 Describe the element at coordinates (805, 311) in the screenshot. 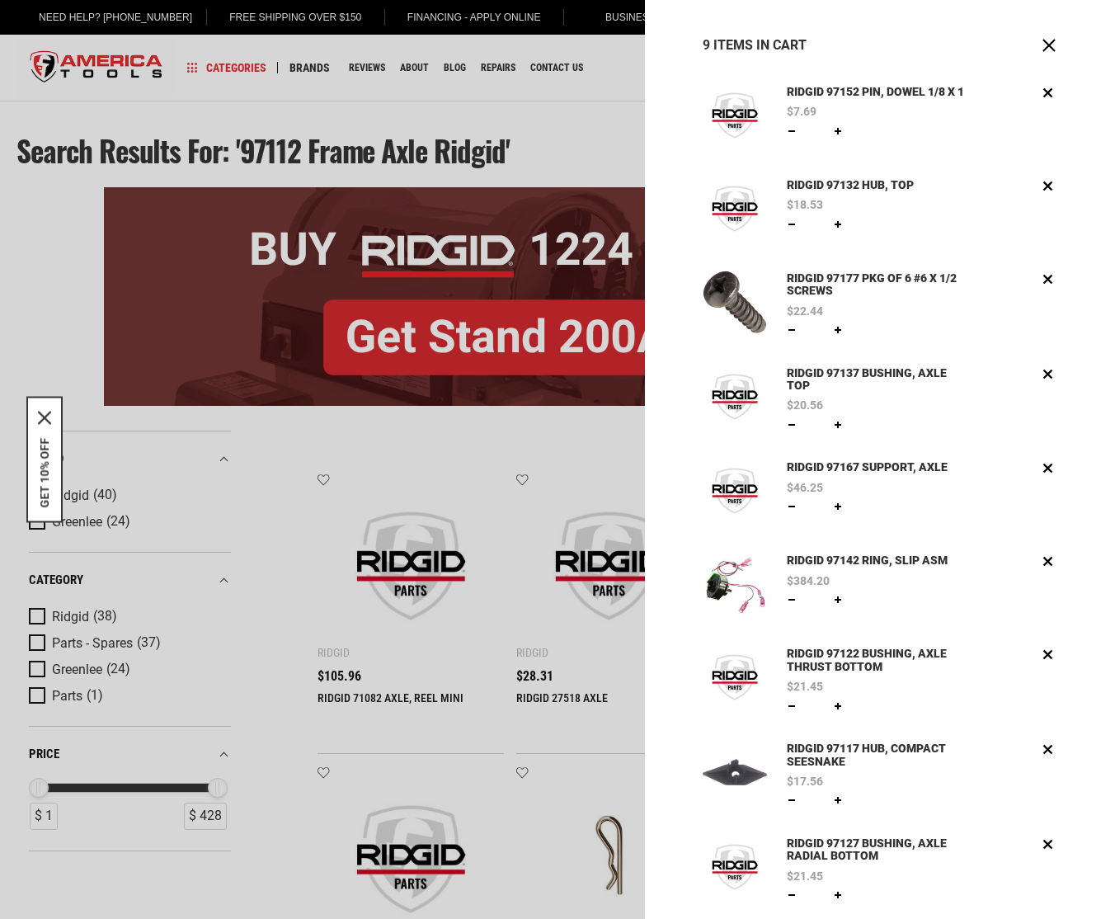

I see `span: $22.44` at that location.